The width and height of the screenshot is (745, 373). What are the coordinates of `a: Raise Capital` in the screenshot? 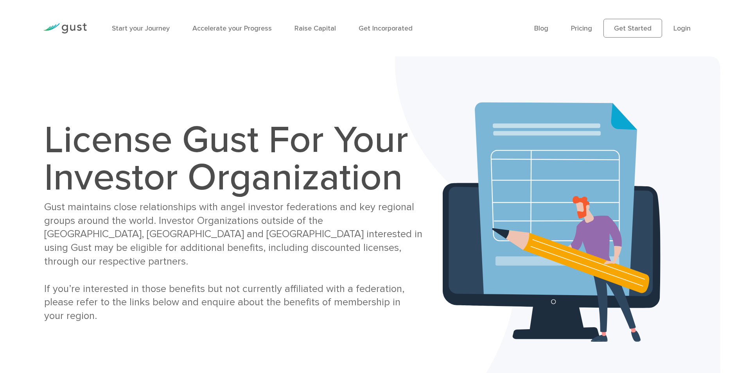 It's located at (315, 28).